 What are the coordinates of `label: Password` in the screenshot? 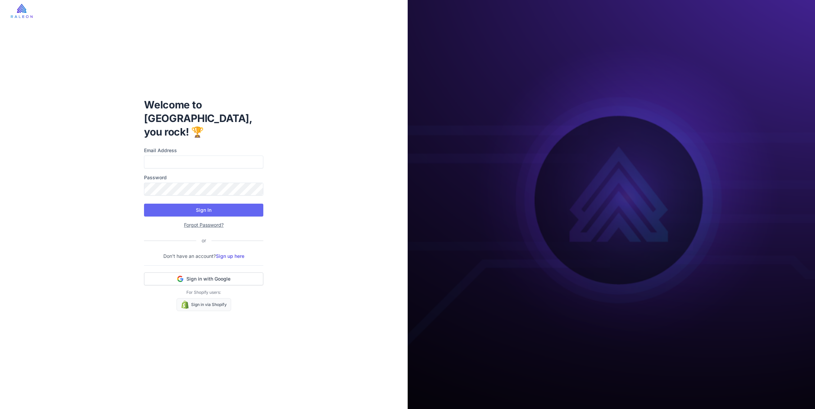 It's located at (204, 178).